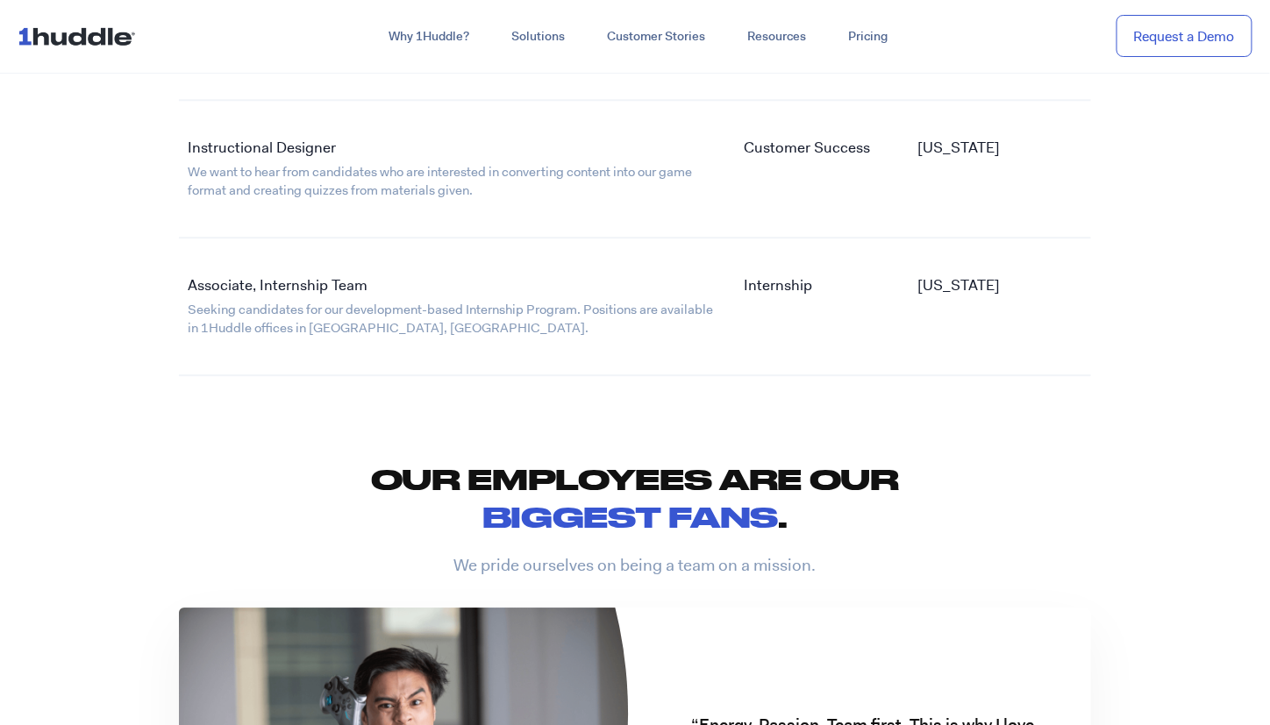  What do you see at coordinates (635, 498) in the screenshot?
I see `h2: Our employees are our .` at bounding box center [635, 498].